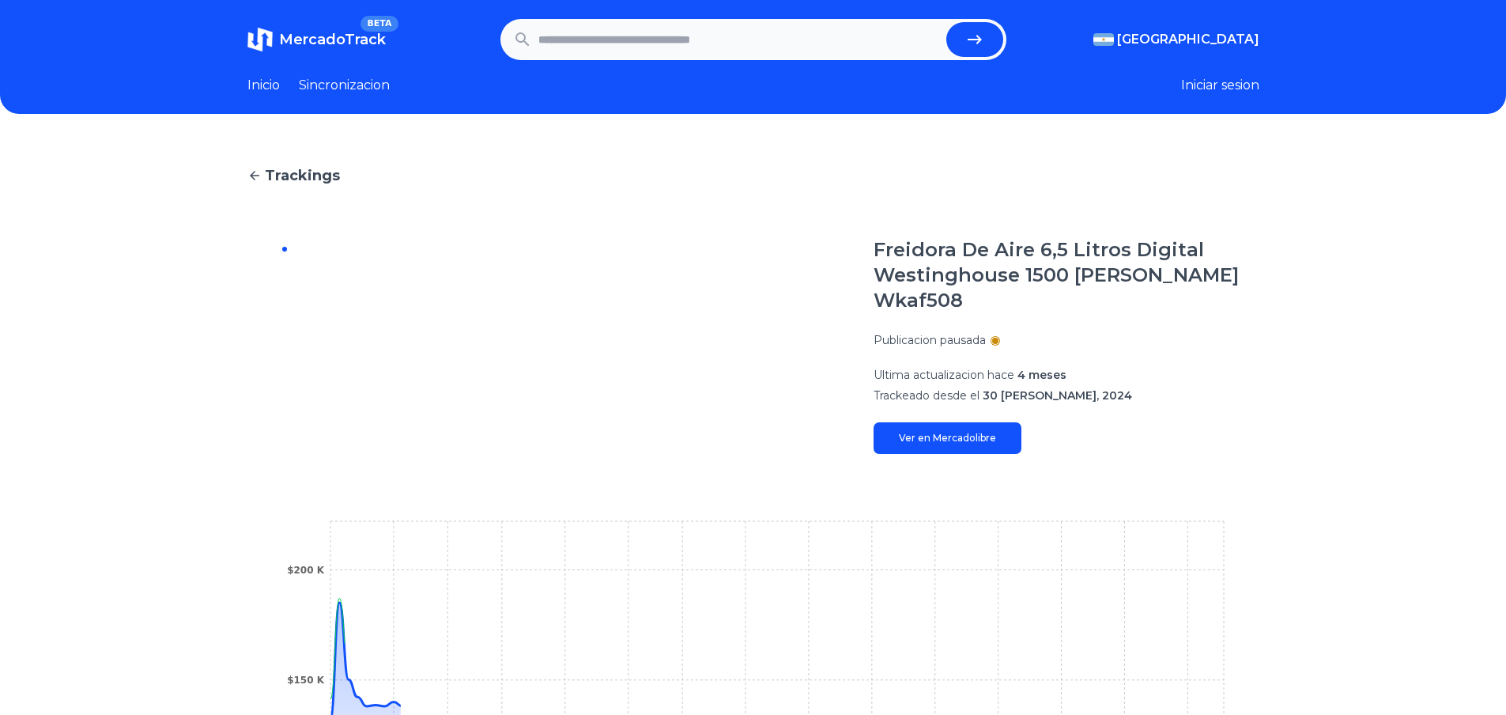  What do you see at coordinates (302, 176) in the screenshot?
I see `span: Trackings` at bounding box center [302, 176].